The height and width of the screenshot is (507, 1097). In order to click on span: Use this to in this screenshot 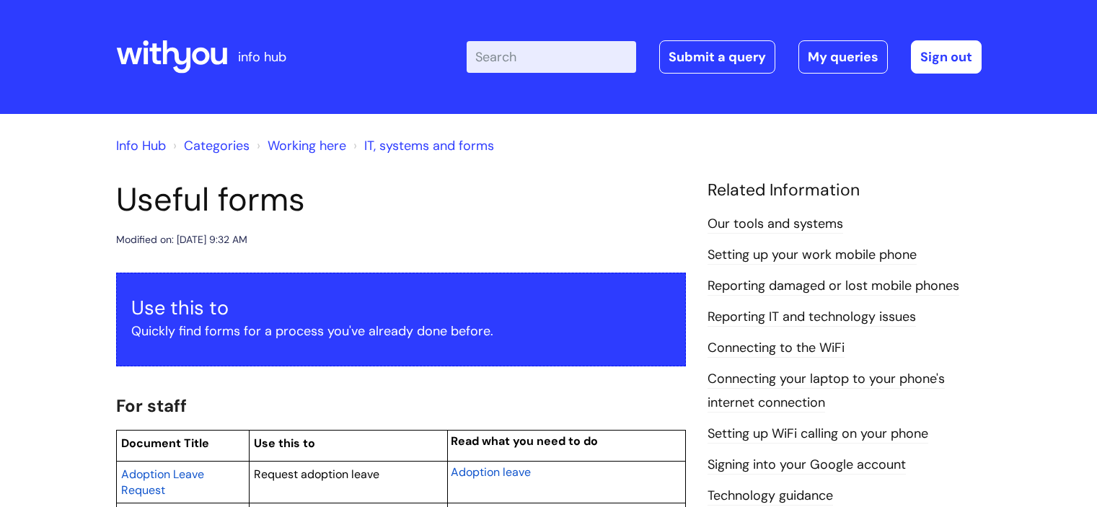, I will do `click(284, 443)`.